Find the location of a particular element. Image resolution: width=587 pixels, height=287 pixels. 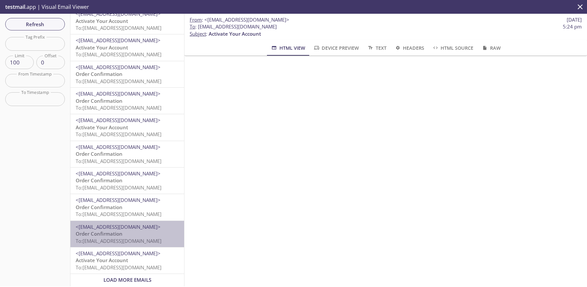

span: 5:24 pm is located at coordinates (572, 27).